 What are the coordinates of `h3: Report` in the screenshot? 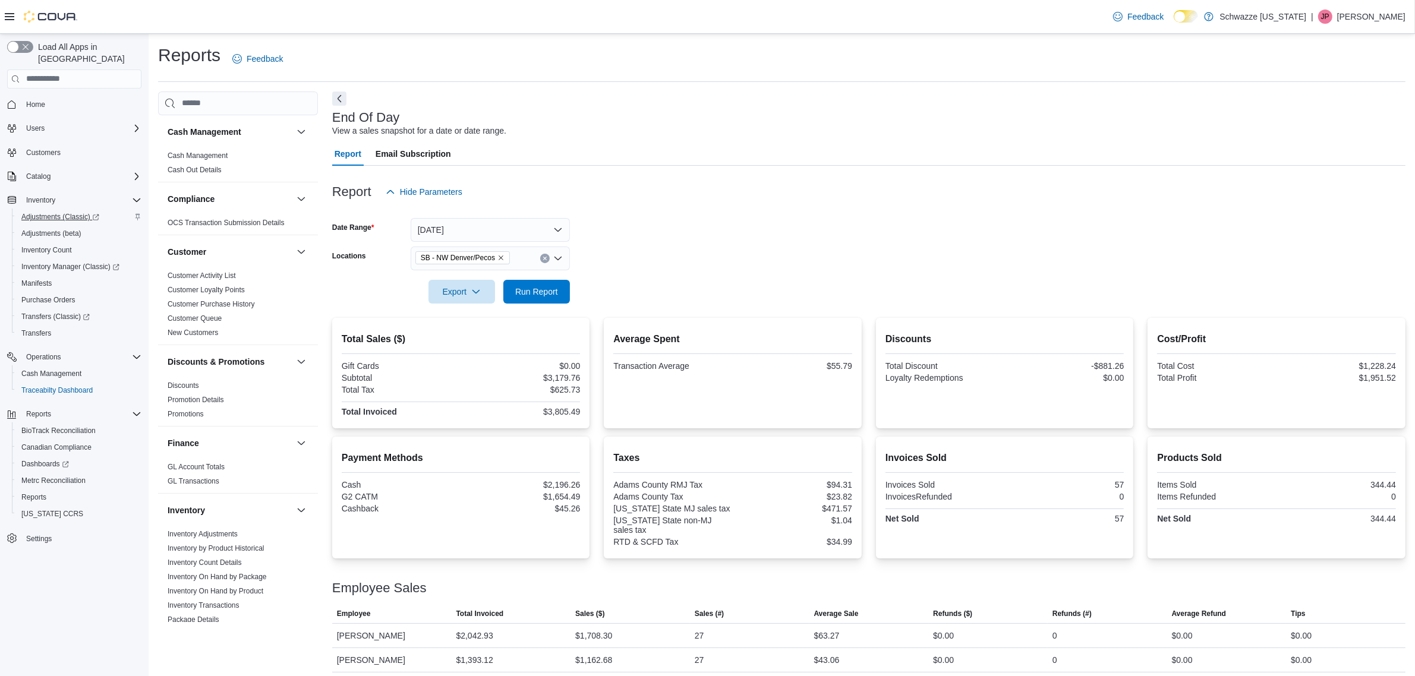 It's located at (352, 192).